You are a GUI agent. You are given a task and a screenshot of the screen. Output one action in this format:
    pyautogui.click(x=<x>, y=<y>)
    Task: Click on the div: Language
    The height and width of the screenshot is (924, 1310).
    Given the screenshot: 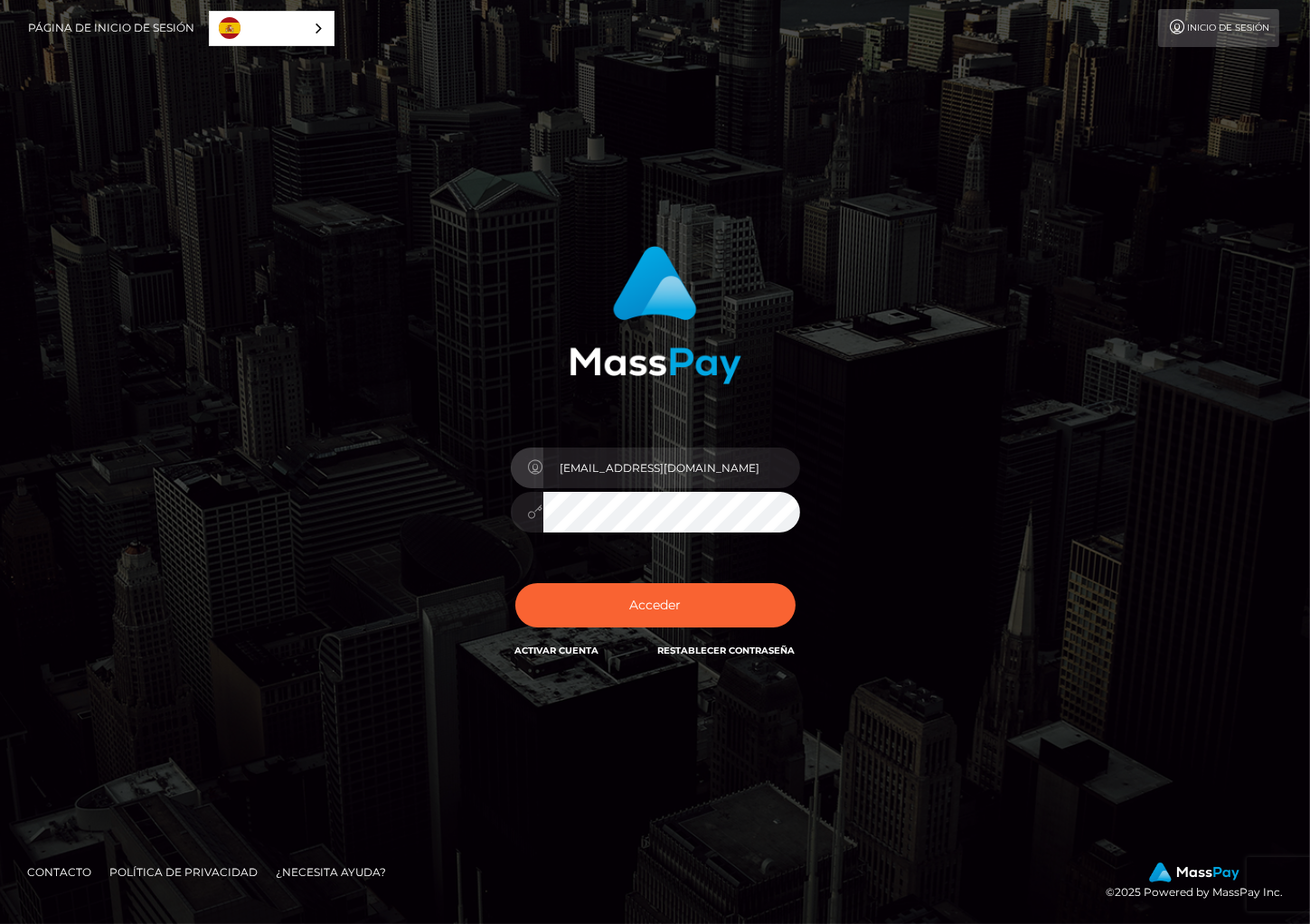 What is the action you would take?
    pyautogui.click(x=271, y=28)
    